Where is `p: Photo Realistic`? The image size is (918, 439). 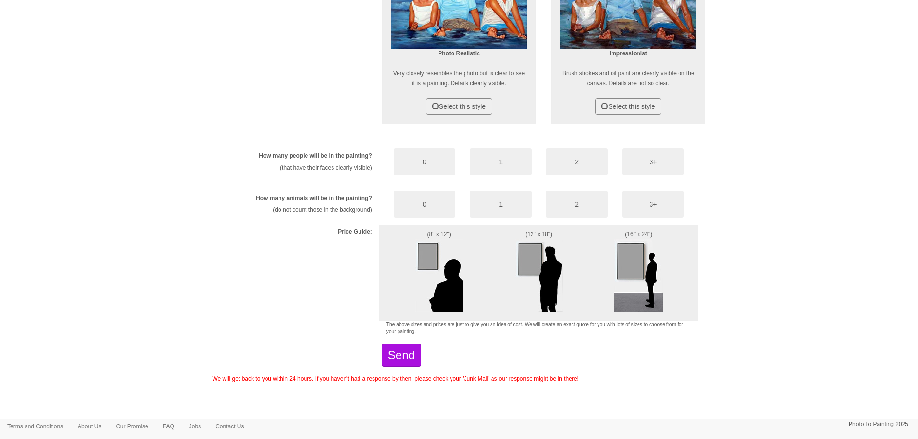 p: Photo Realistic is located at coordinates (459, 53).